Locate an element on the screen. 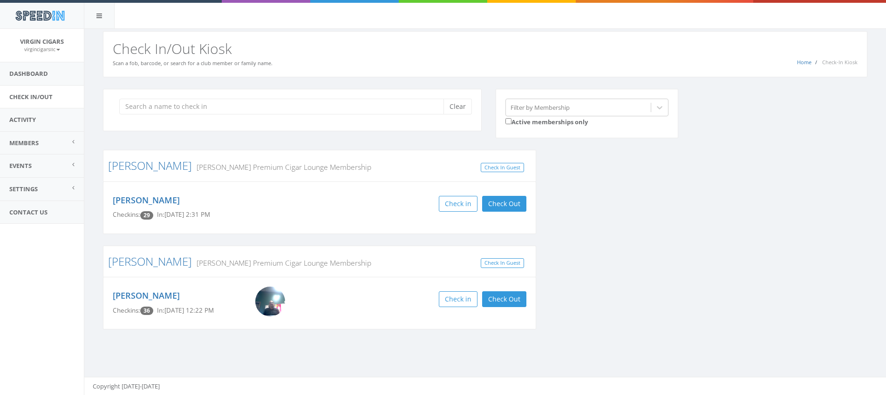 This screenshot has width=886, height=395. a: virgincigarsllc is located at coordinates (42, 49).